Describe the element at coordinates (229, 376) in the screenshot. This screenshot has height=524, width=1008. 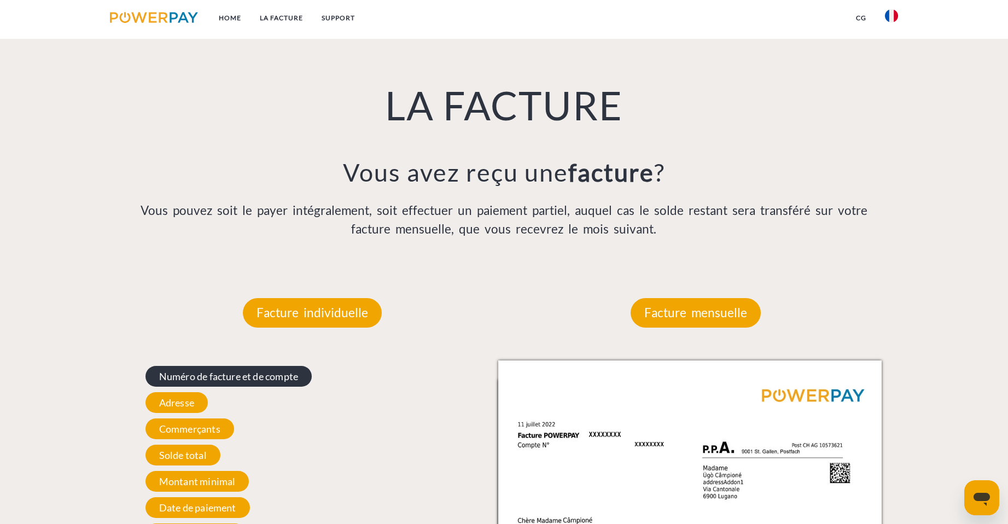
I see `span: Numéro de facture et de compte` at that location.